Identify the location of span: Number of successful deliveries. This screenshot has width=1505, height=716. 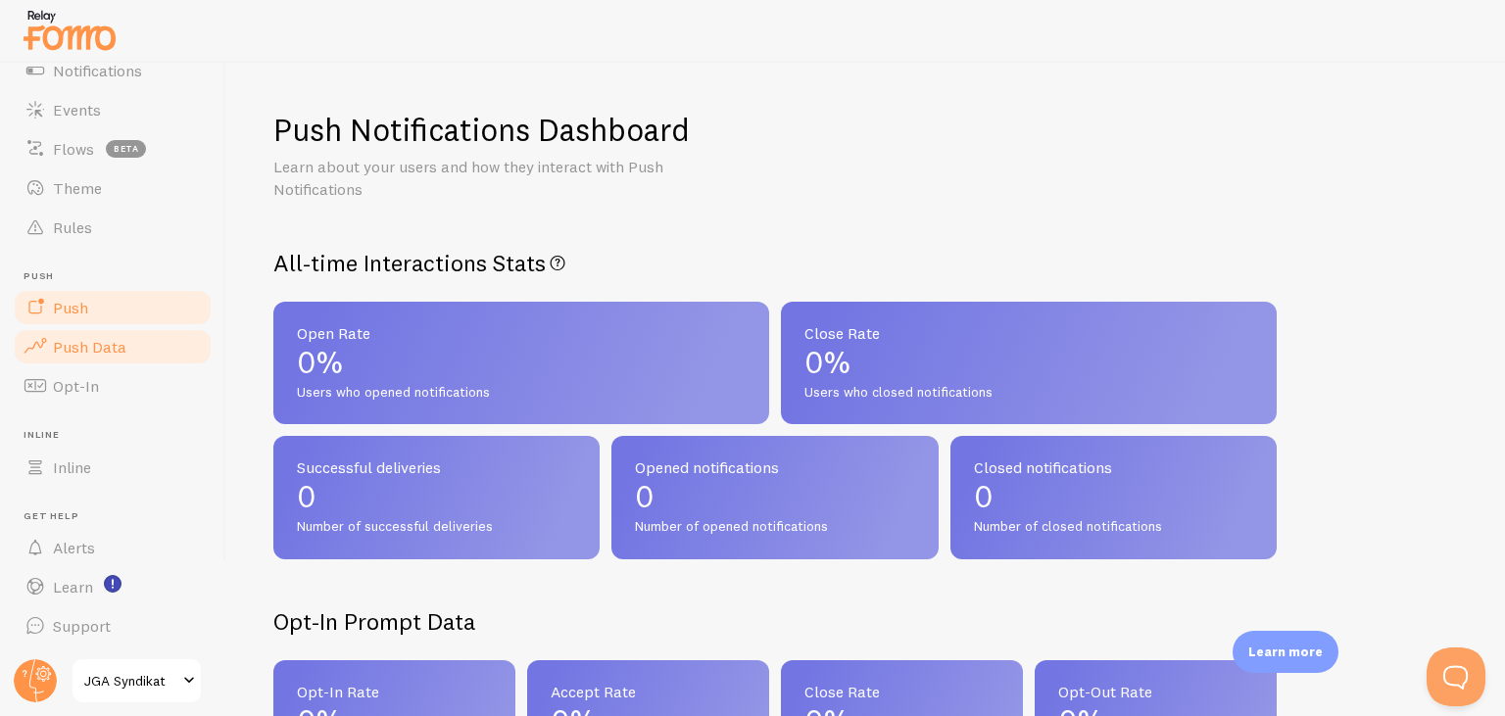
(436, 527).